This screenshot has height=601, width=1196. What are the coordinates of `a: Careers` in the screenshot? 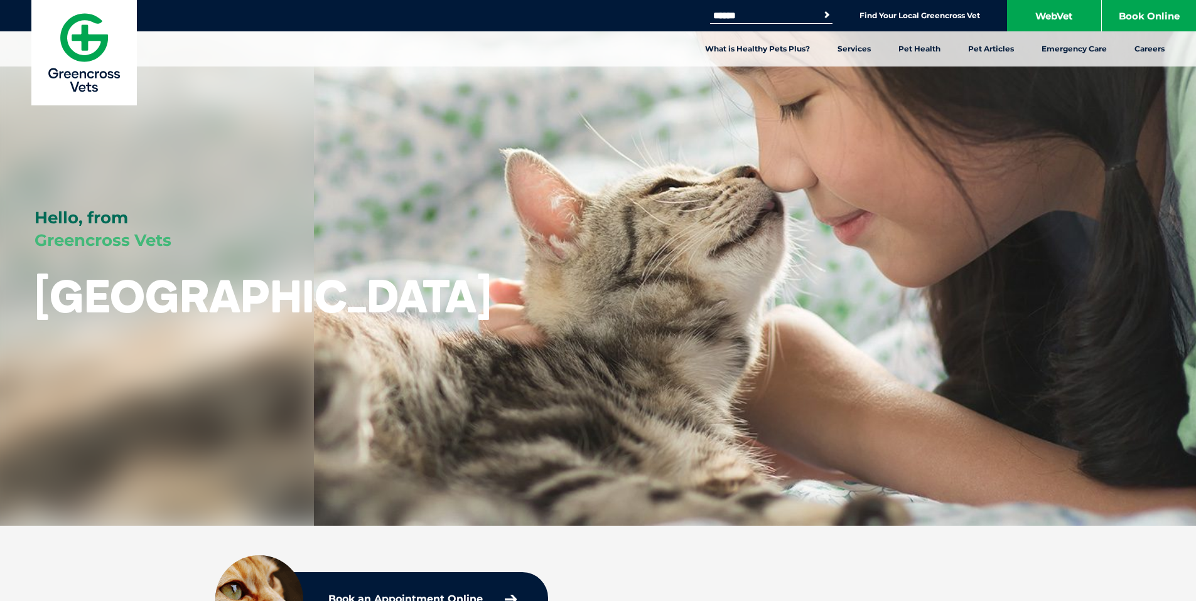 It's located at (1150, 49).